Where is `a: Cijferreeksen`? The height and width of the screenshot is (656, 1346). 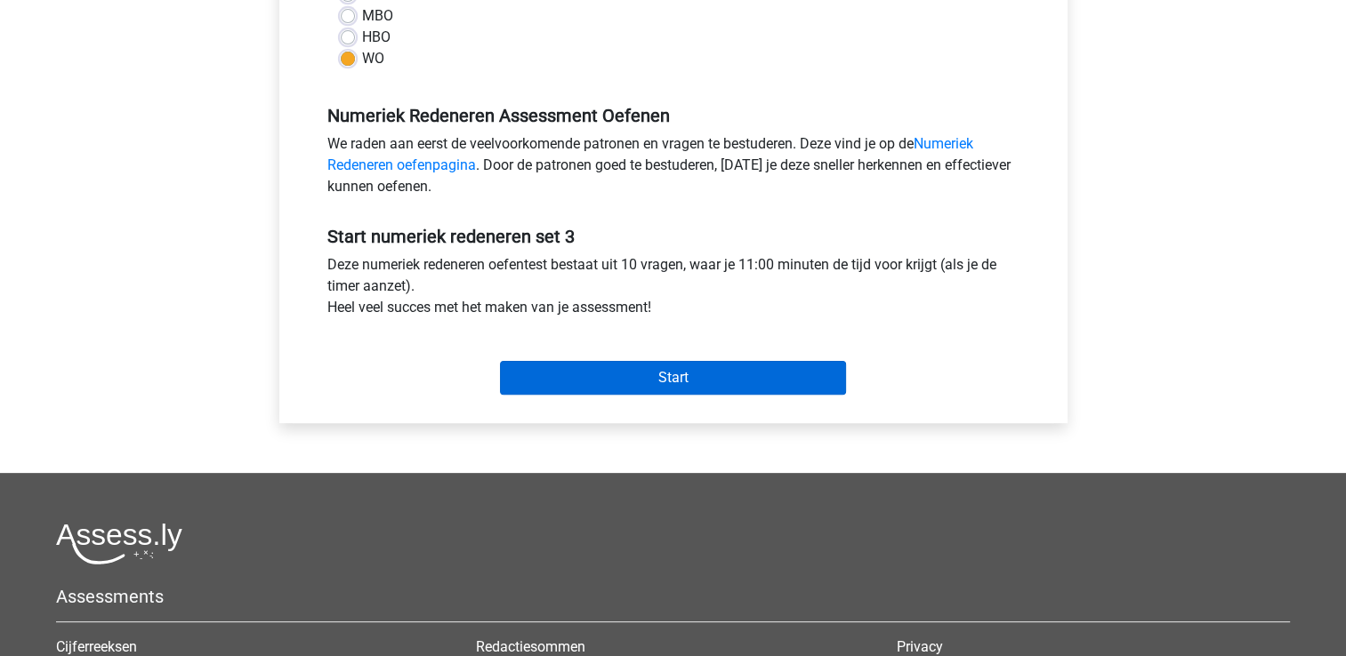
a: Cijferreeksen is located at coordinates (96, 647).